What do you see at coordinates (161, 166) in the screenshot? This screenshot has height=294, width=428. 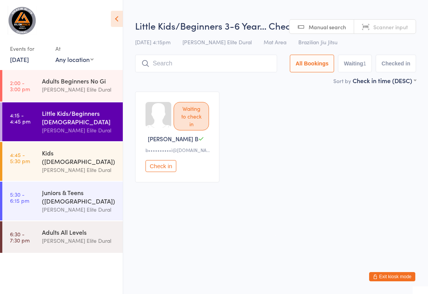 I see `button: Check in` at bounding box center [161, 166].